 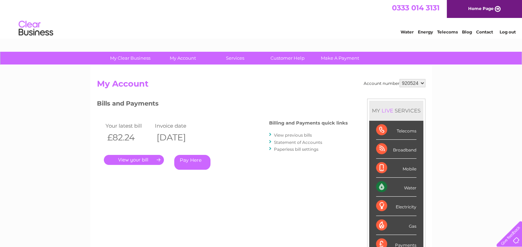 What do you see at coordinates (36, 28) in the screenshot?
I see `img: logo.png` at bounding box center [36, 28].